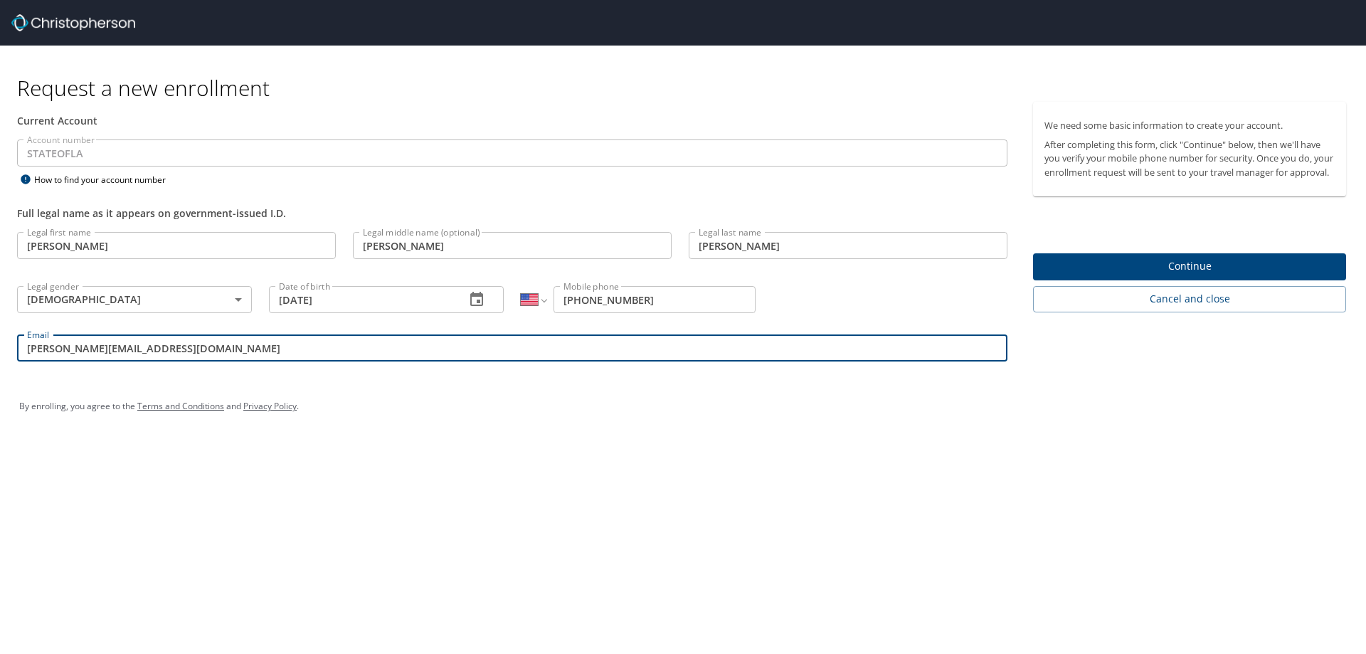 The image size is (1366, 654). Describe the element at coordinates (512, 120) in the screenshot. I see `div: Current Account` at that location.